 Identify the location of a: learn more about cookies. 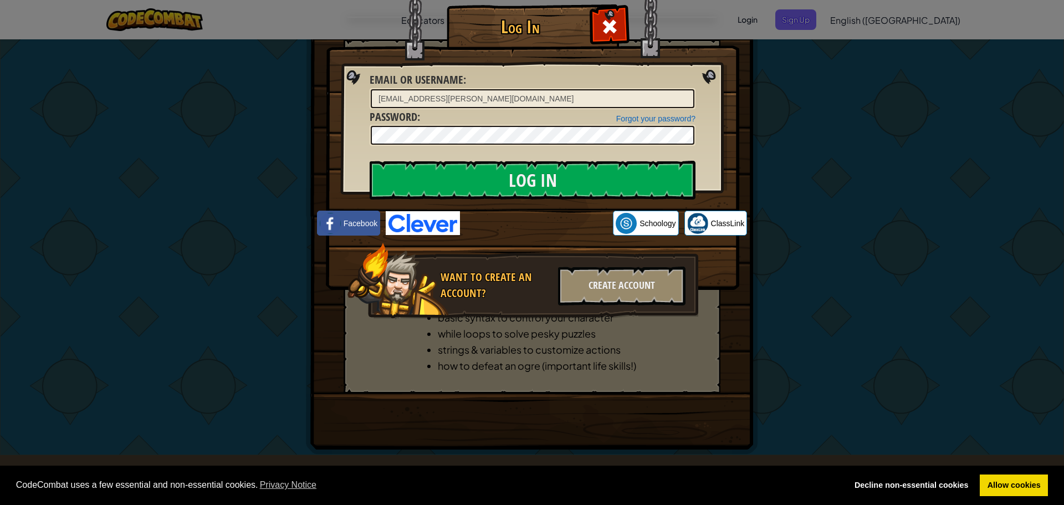
(288, 485).